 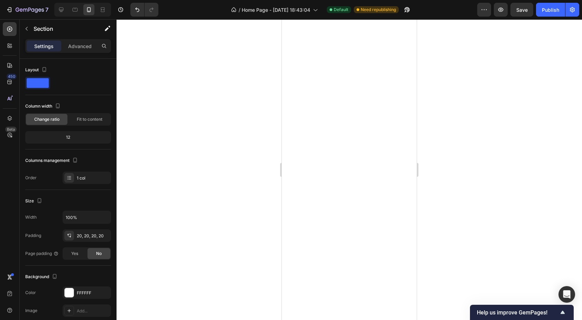 I want to click on div: 450, so click(x=11, y=76).